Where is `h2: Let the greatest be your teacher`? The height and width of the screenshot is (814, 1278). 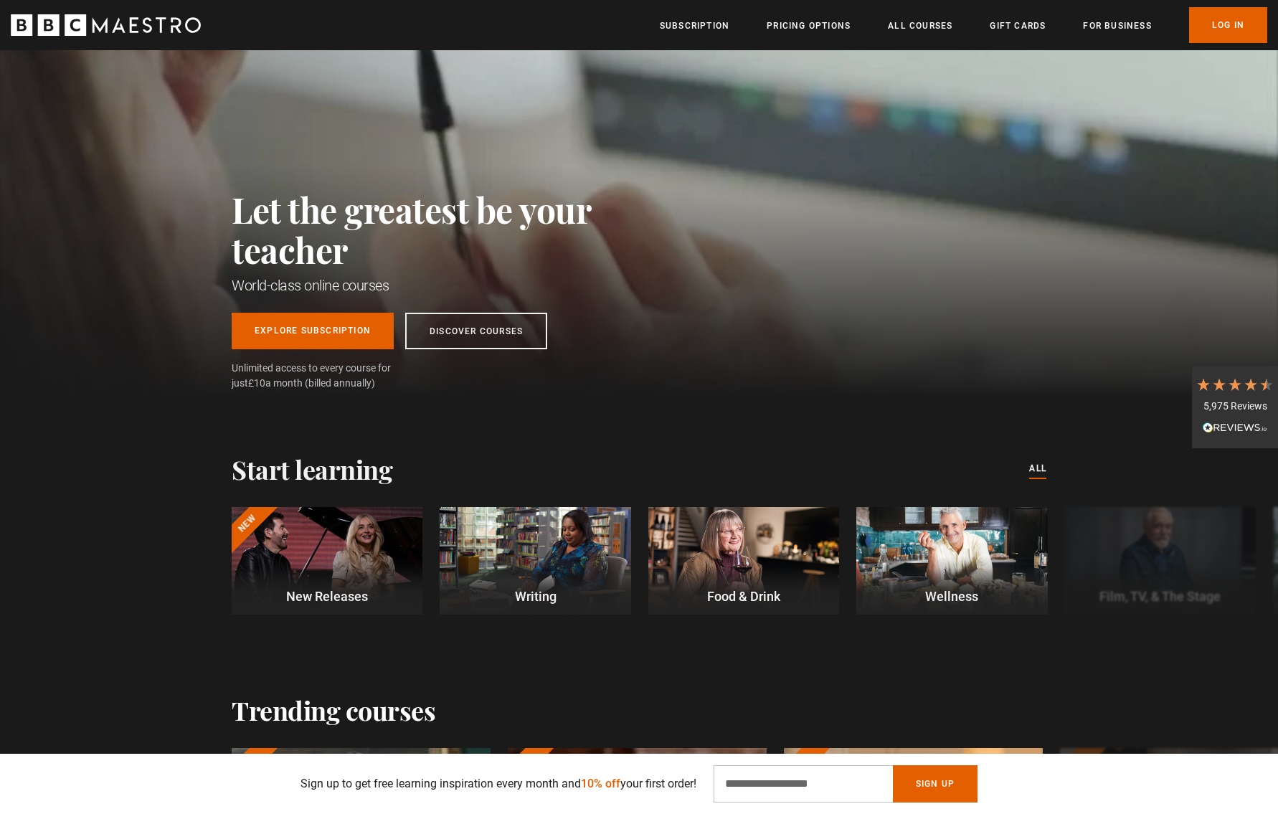 h2: Let the greatest be your teacher is located at coordinates (443, 229).